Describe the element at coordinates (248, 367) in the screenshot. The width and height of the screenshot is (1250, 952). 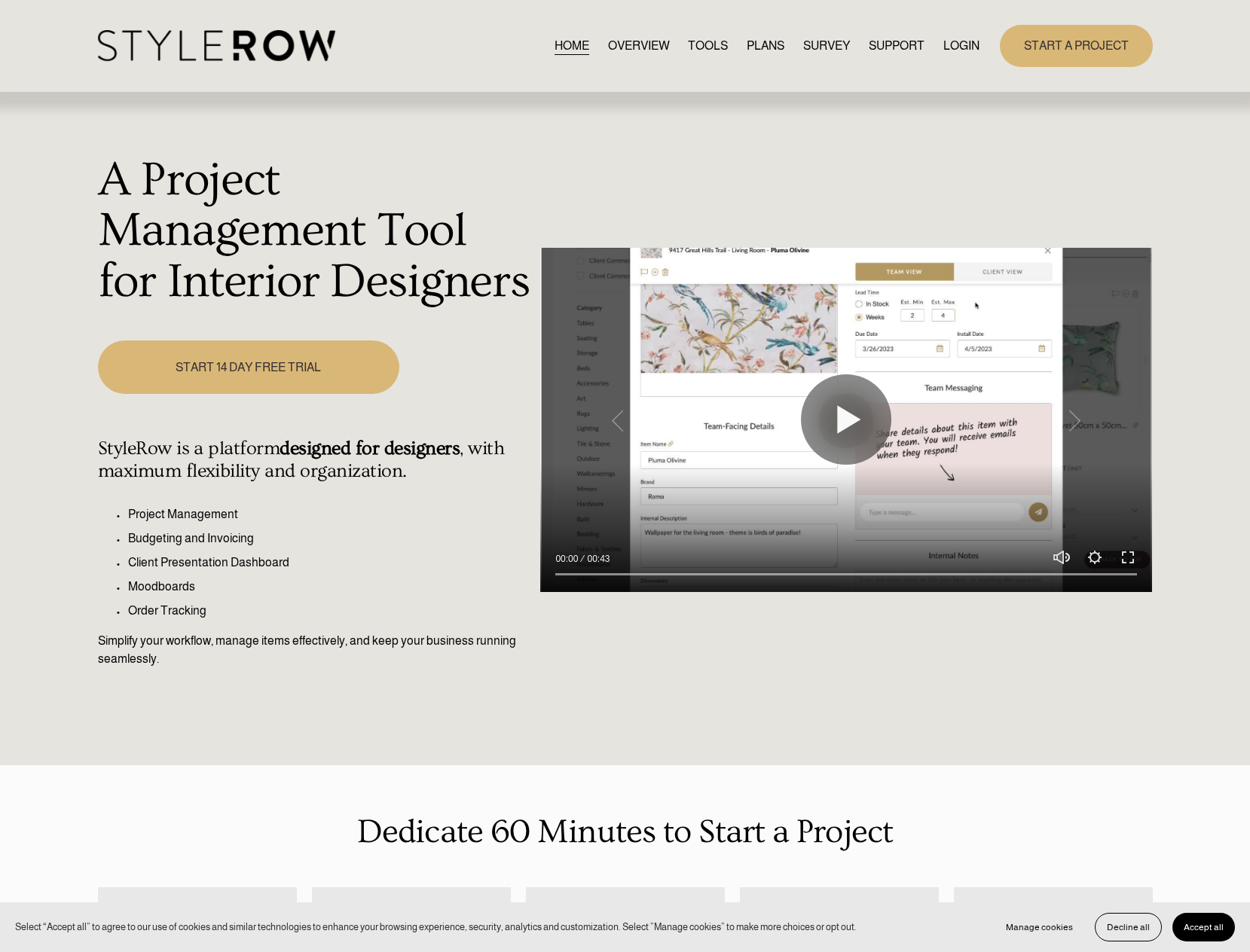
I see `a: START 14 DAY FREE TRIAL` at that location.